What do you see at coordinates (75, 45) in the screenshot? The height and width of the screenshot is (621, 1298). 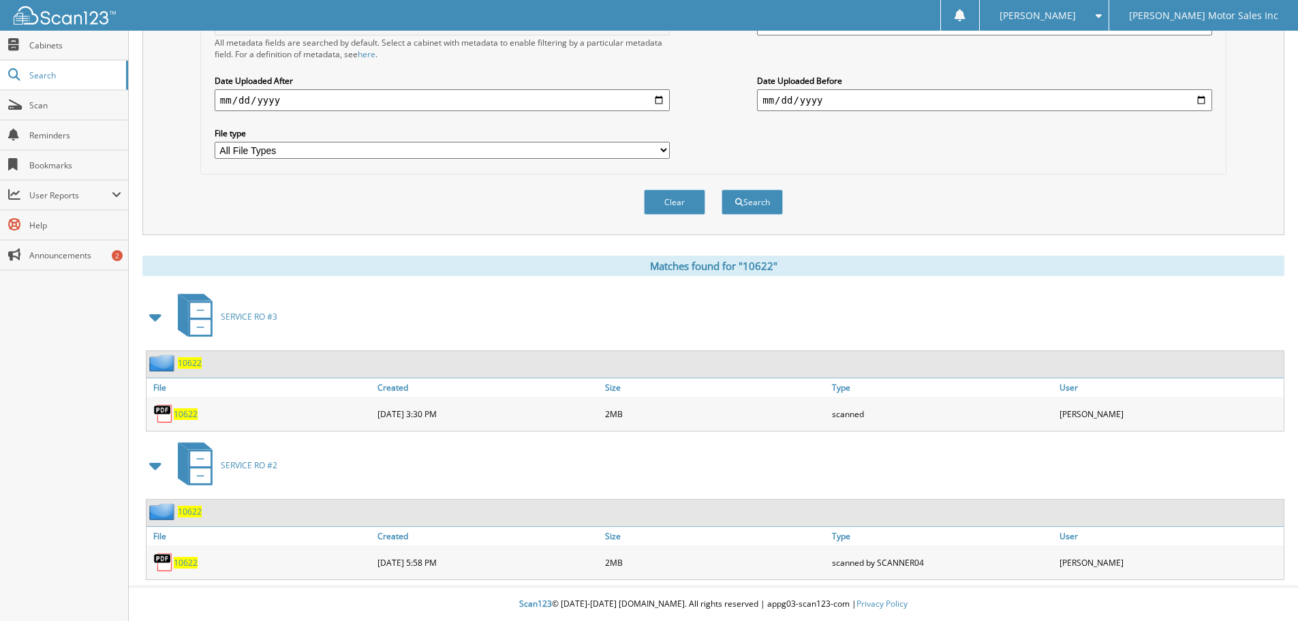 I see `span: Cabinets` at bounding box center [75, 45].